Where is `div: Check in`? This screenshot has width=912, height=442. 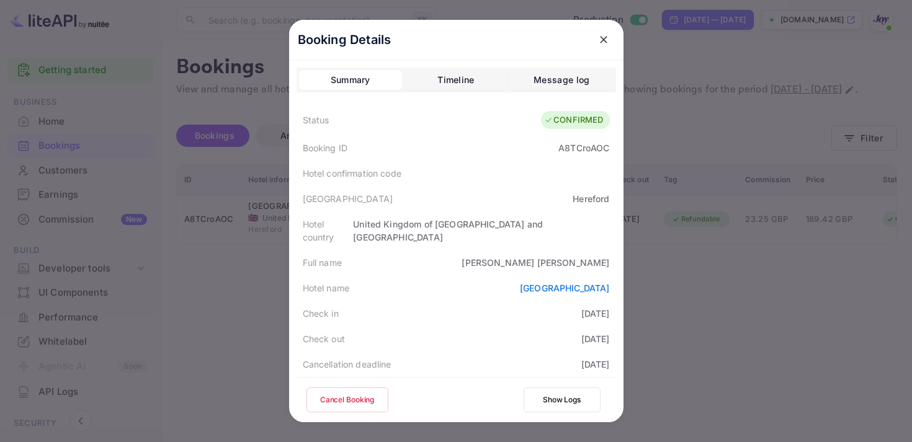
div: Check in is located at coordinates (321, 313).